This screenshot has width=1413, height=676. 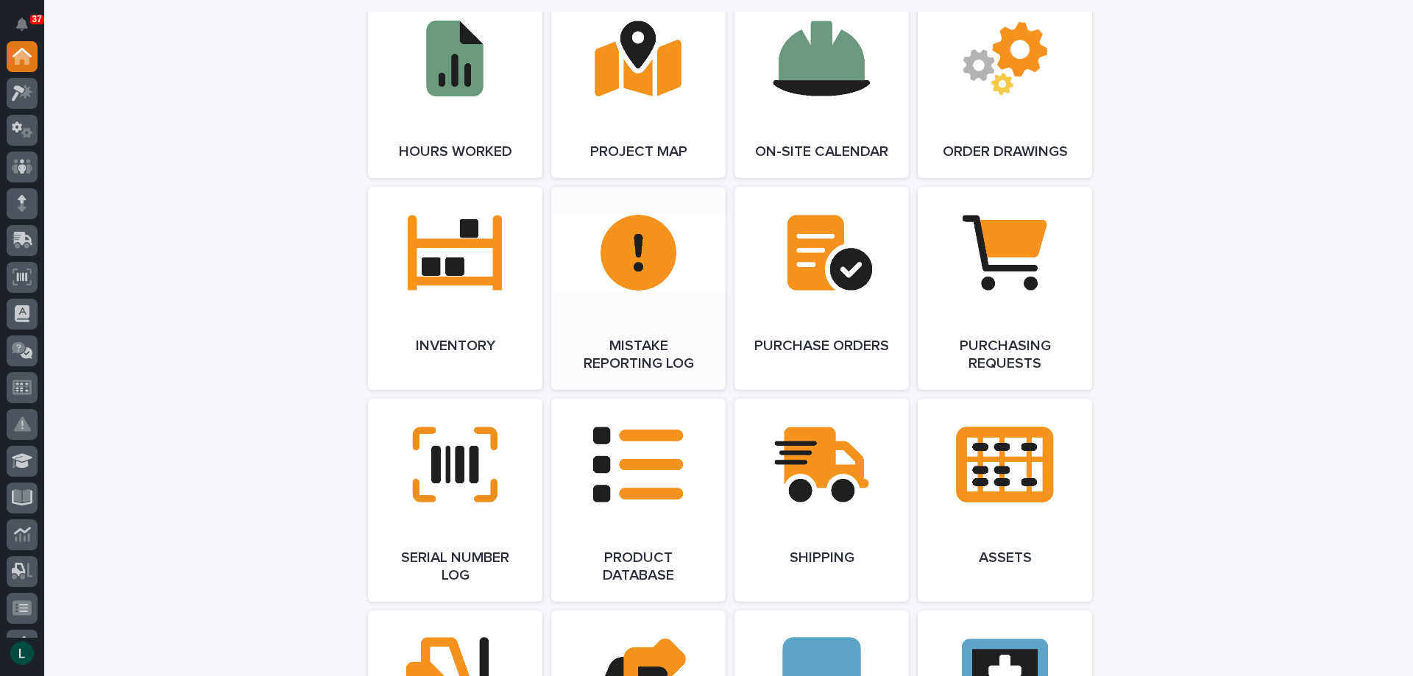 What do you see at coordinates (821, 500) in the screenshot?
I see `a: Shipping` at bounding box center [821, 500].